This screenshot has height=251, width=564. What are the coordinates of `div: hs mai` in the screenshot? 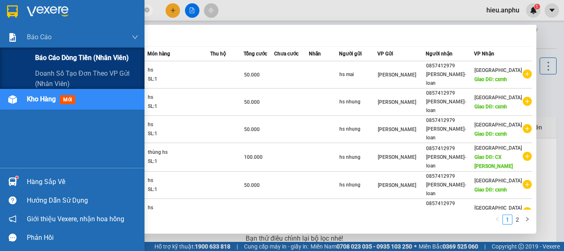 It's located at (358, 74).